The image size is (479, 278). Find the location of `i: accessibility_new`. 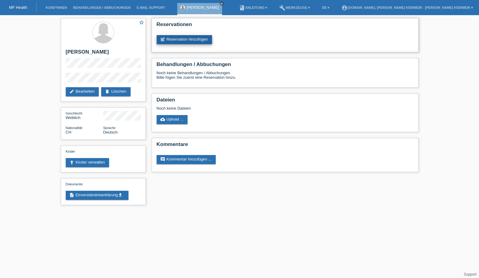

i: accessibility_new is located at coordinates (72, 162).